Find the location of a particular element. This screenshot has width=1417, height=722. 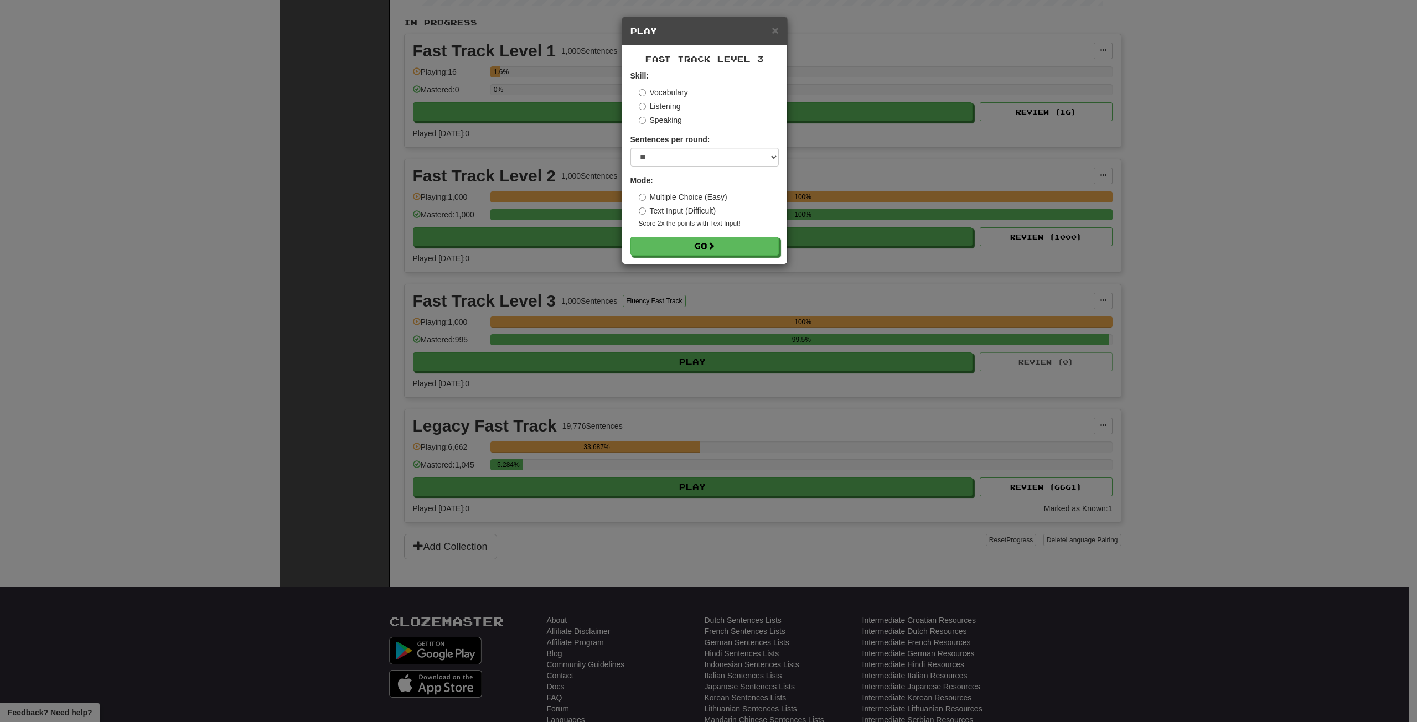

label: Listening is located at coordinates (660, 106).